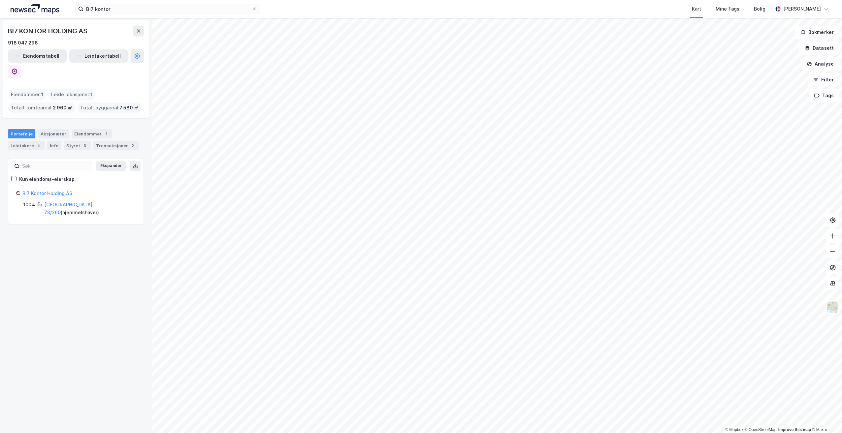 The height and width of the screenshot is (433, 842). I want to click on div: 4, so click(39, 146).